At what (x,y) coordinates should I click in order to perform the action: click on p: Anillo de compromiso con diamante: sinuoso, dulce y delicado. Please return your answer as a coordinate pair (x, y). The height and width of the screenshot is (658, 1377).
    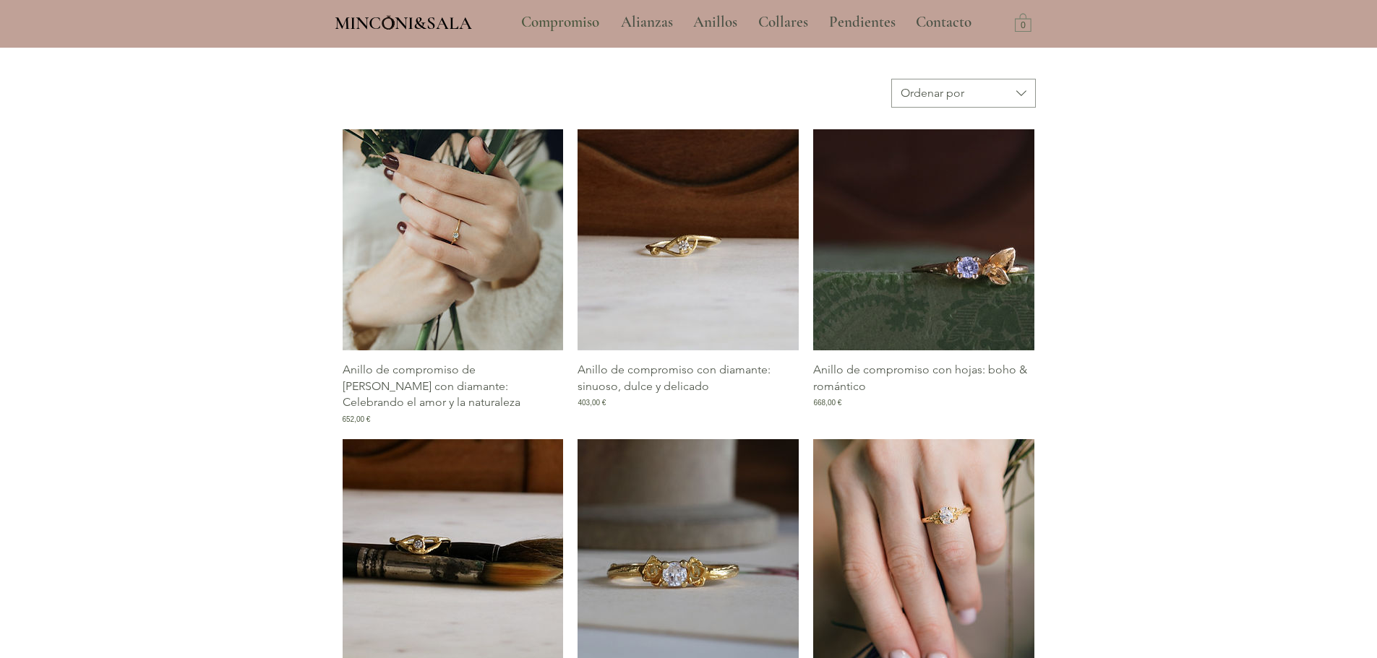
    Looking at the image, I should click on (688, 378).